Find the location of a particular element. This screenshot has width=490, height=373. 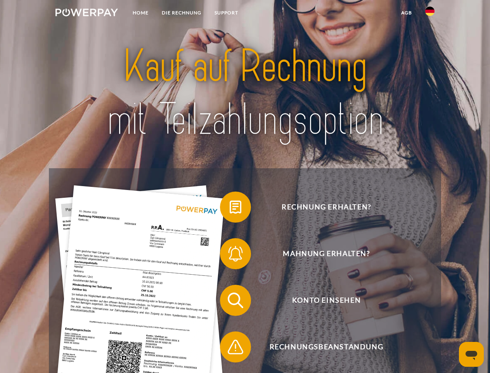

span: Konto einsehen is located at coordinates (327, 300).